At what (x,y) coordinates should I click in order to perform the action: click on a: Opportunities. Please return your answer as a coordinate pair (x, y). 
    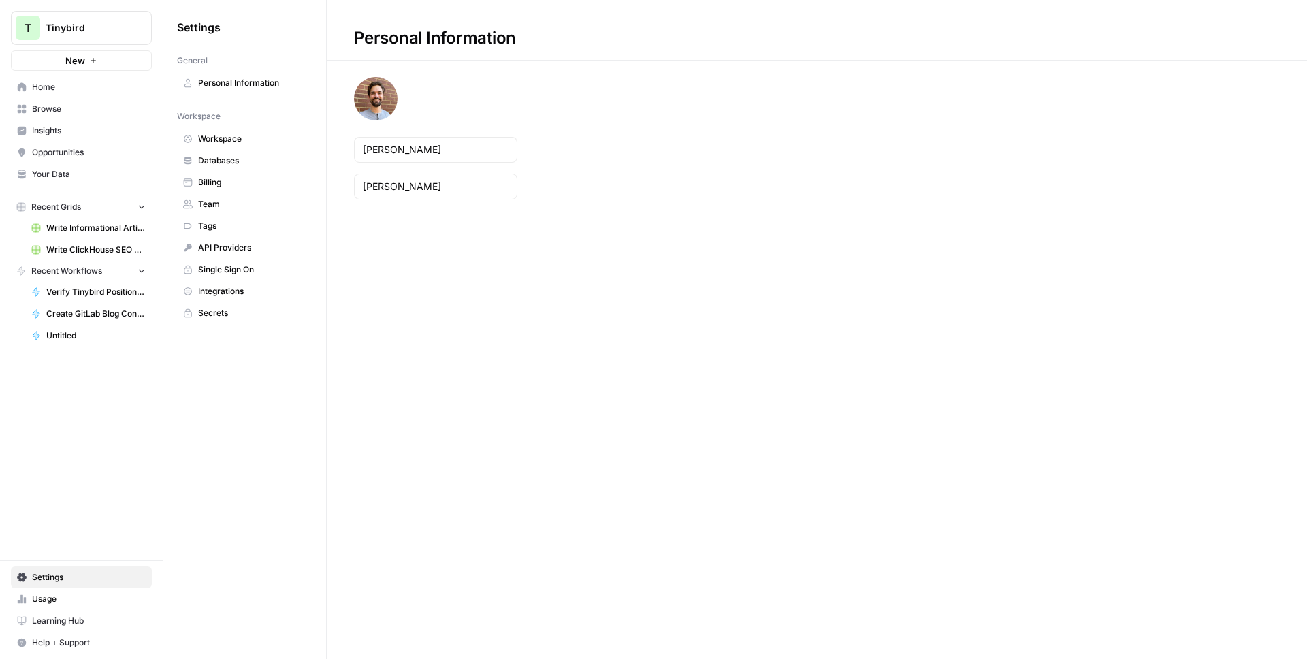
    Looking at the image, I should click on (81, 152).